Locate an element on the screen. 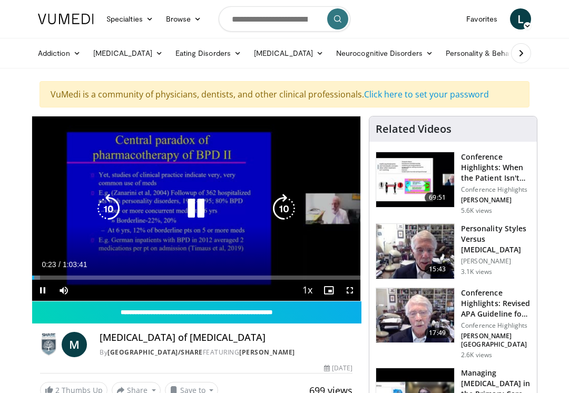  img: VuMedi Logo is located at coordinates (66, 19).